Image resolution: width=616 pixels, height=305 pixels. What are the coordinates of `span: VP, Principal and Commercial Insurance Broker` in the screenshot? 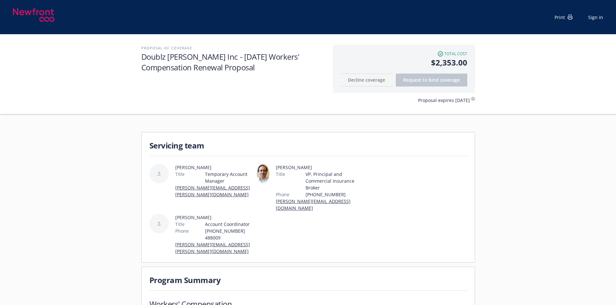 It's located at (333, 181).